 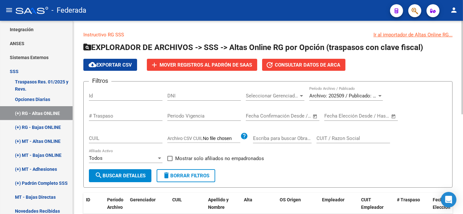 I want to click on mat-icon: person, so click(x=454, y=10).